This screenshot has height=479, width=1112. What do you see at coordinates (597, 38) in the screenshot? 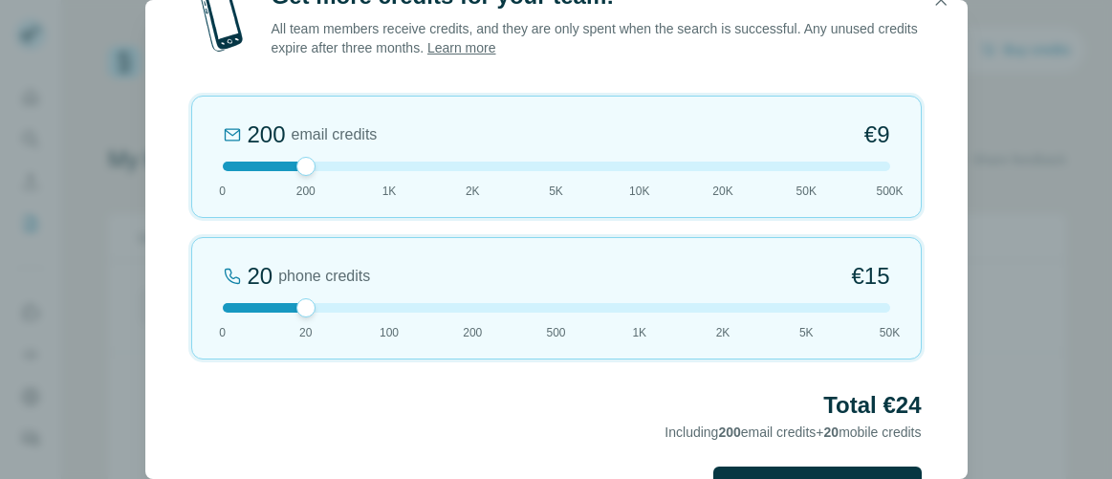
I see `p: All team members receive credits, and they are only spent when the search is successful. Any unus...` at bounding box center [597, 38].